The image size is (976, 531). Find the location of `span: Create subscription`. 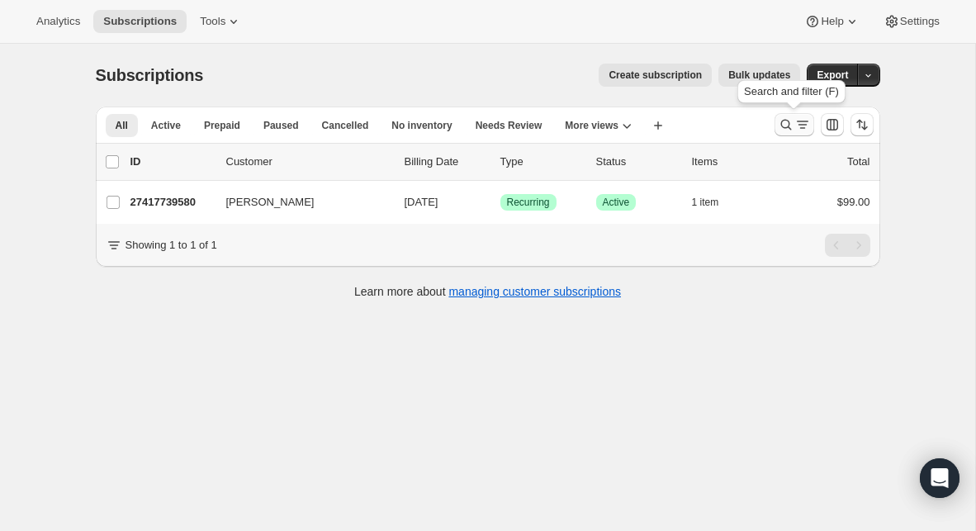

span: Create subscription is located at coordinates (655, 75).